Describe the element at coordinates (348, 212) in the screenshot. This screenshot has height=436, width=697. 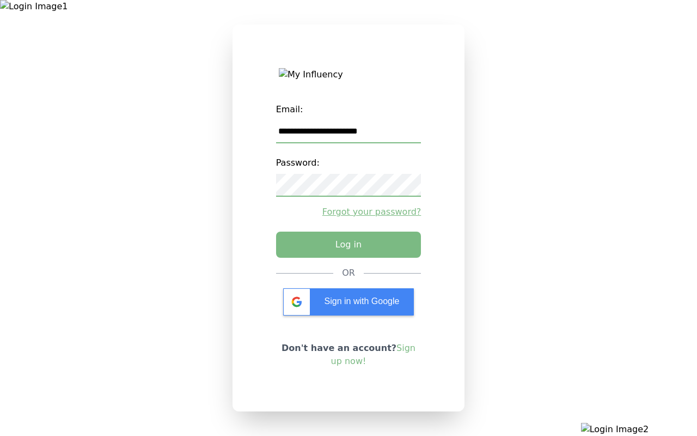
I see `a: Forgot your password?` at that location.